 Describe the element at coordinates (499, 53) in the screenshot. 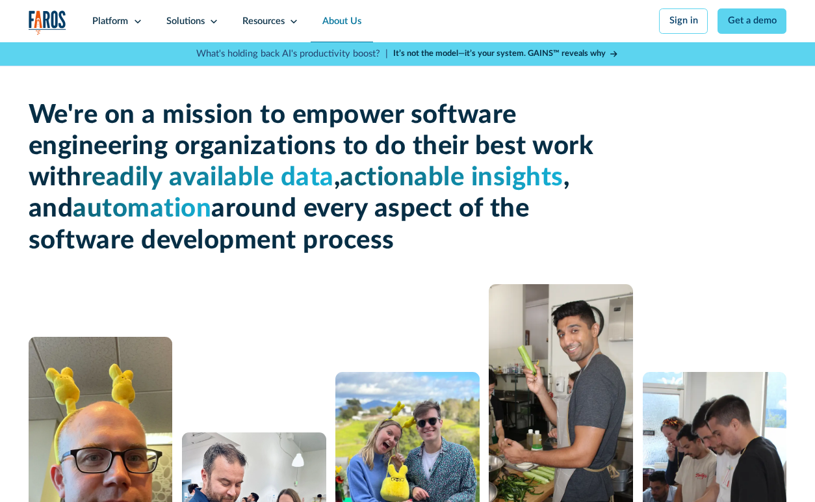

I see `strong: It’s not the model—it’s your system. GAINS™ reveals why` at that location.